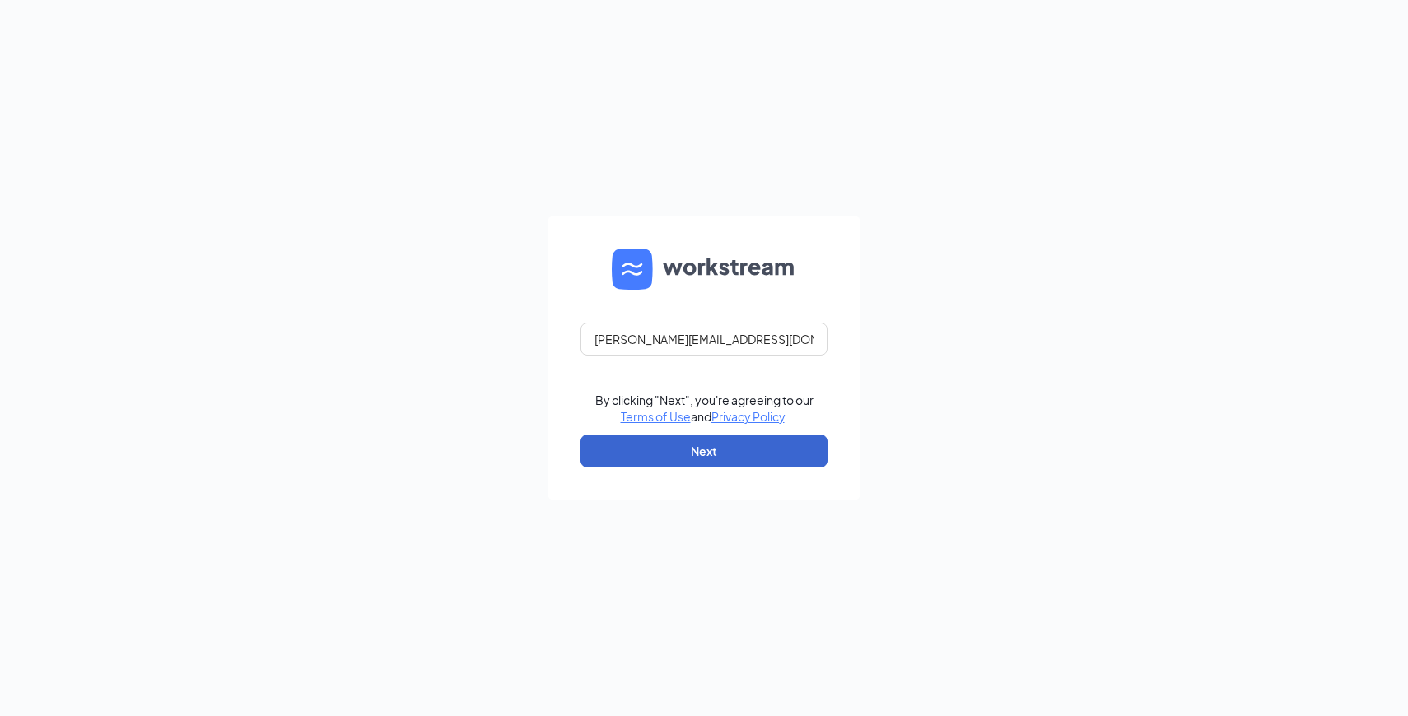  What do you see at coordinates (704, 339) in the screenshot?
I see `input: Email` at bounding box center [704, 339].